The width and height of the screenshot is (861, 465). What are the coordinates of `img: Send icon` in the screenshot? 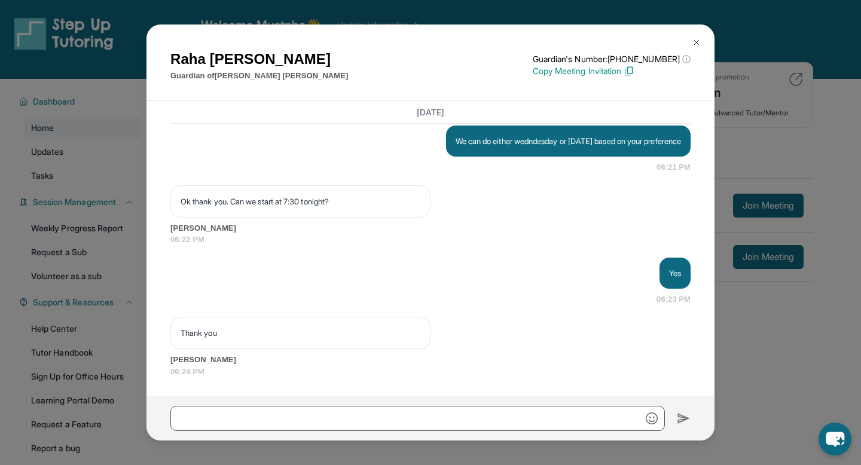 It's located at (683, 418).